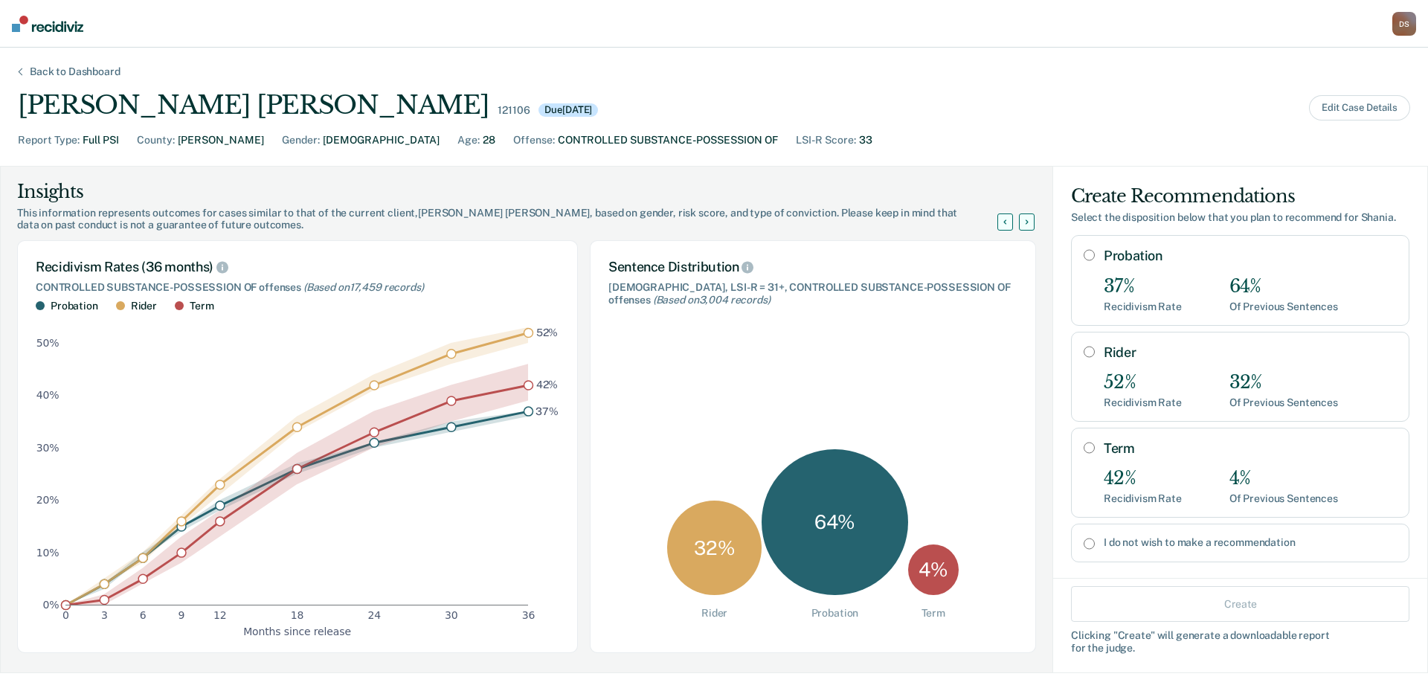 Image resolution: width=1428 pixels, height=691 pixels. I want to click on div: Recidivism Rates (36 months), so click(297, 267).